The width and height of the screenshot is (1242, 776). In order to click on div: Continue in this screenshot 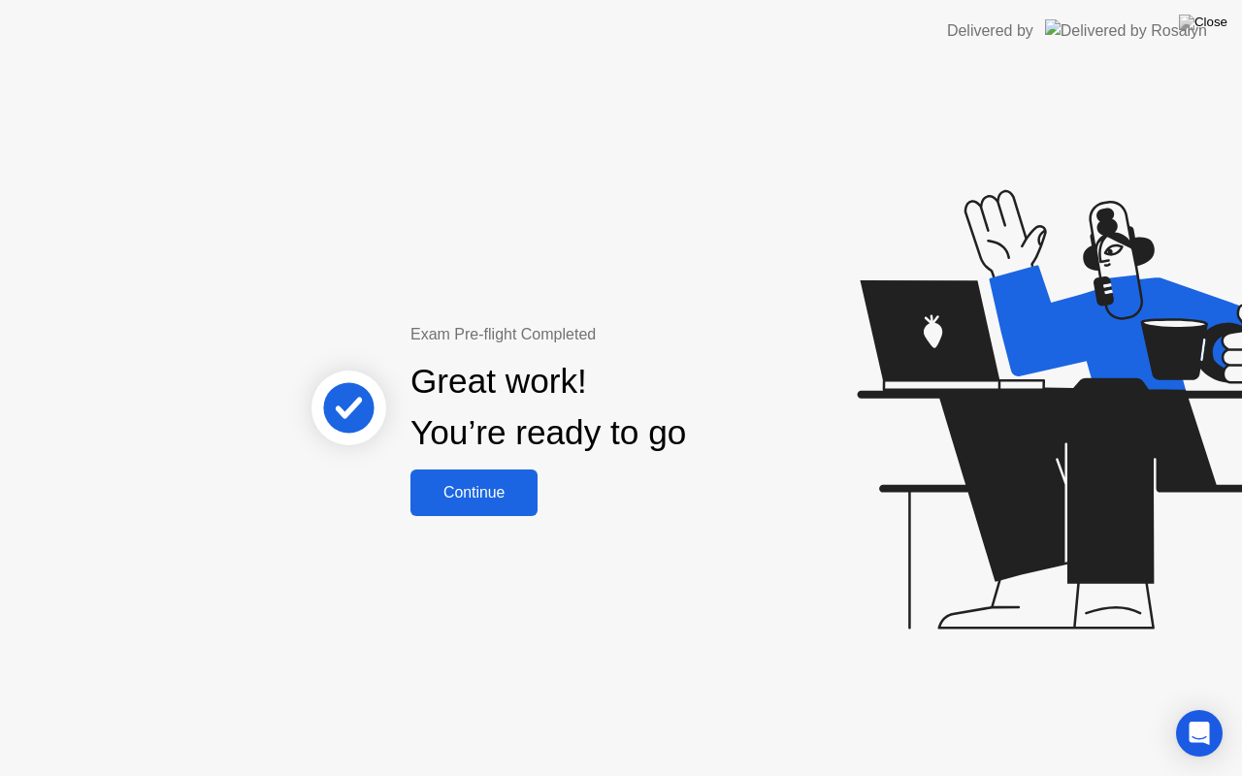, I will do `click(473, 493)`.